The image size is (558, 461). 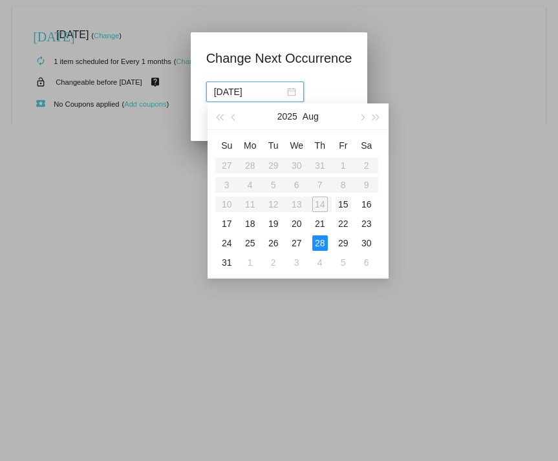 I want to click on td: 8/30/2025, so click(x=367, y=243).